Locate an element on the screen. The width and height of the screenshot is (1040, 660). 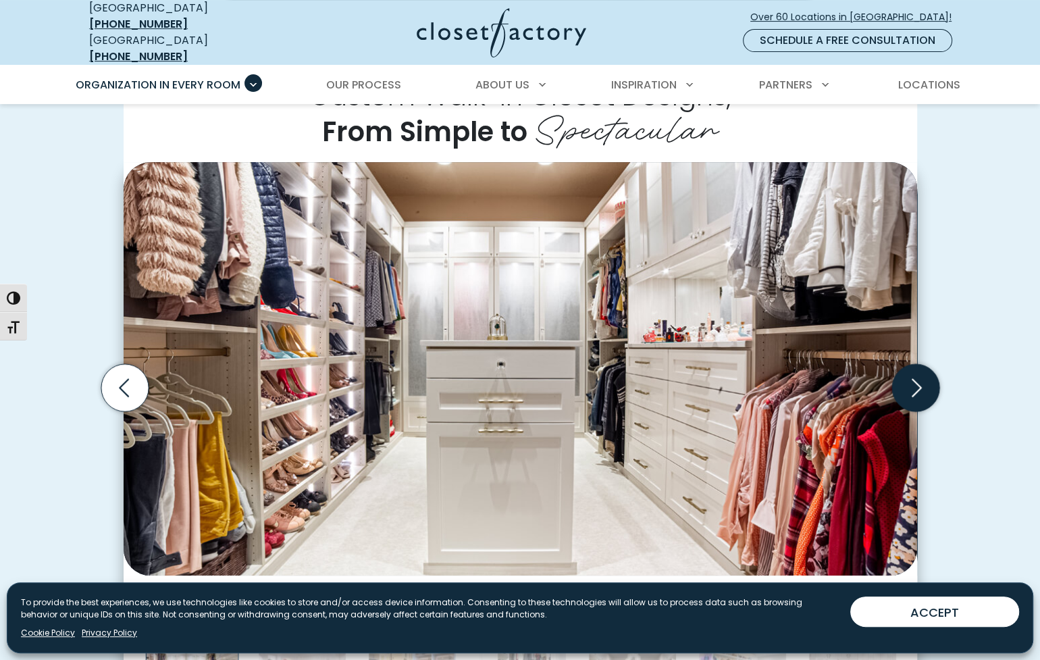
button: Next slide is located at coordinates (916, 388).